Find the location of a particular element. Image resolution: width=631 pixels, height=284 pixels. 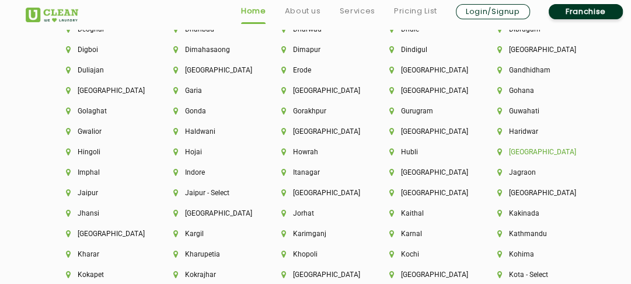

img: UClean Laundry and Dry Cleaning is located at coordinates (52, 15).